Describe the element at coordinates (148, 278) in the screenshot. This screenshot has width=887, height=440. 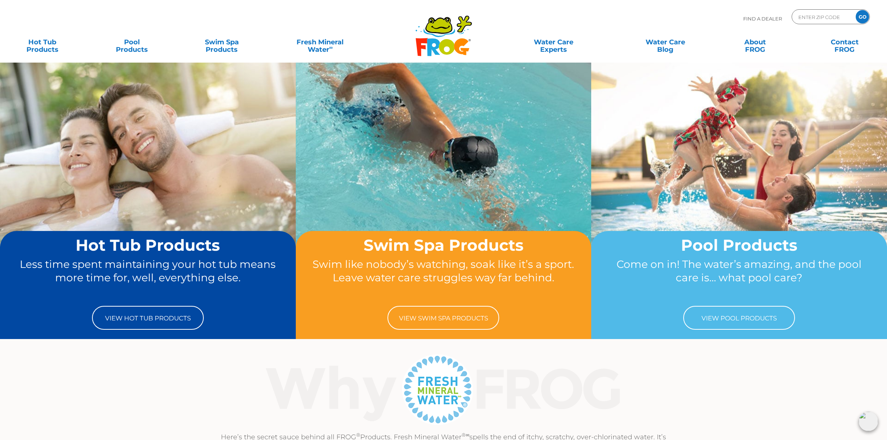
I see `p: Less time spent maintaining your hot tub means more time for, well, everything else.` at that location.